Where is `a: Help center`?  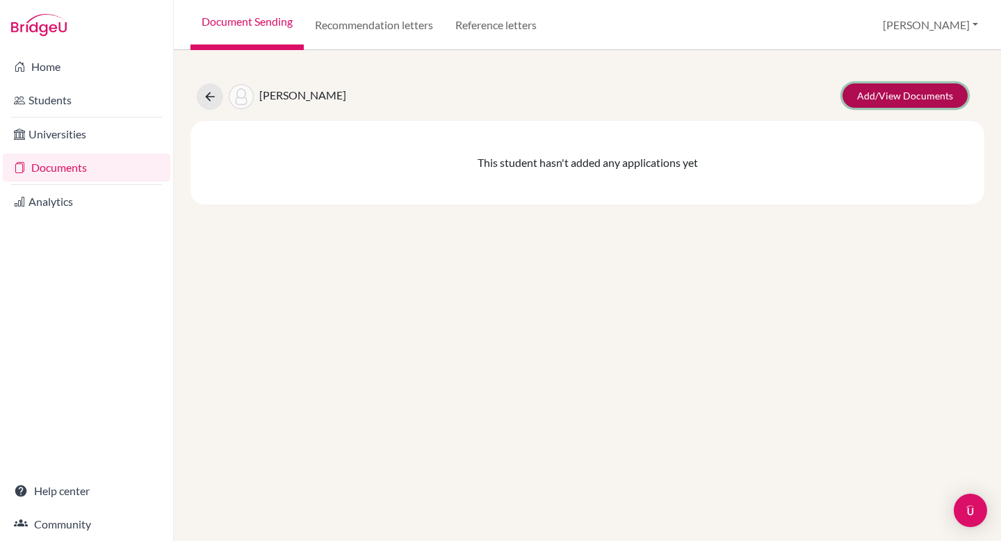
a: Help center is located at coordinates (86, 491).